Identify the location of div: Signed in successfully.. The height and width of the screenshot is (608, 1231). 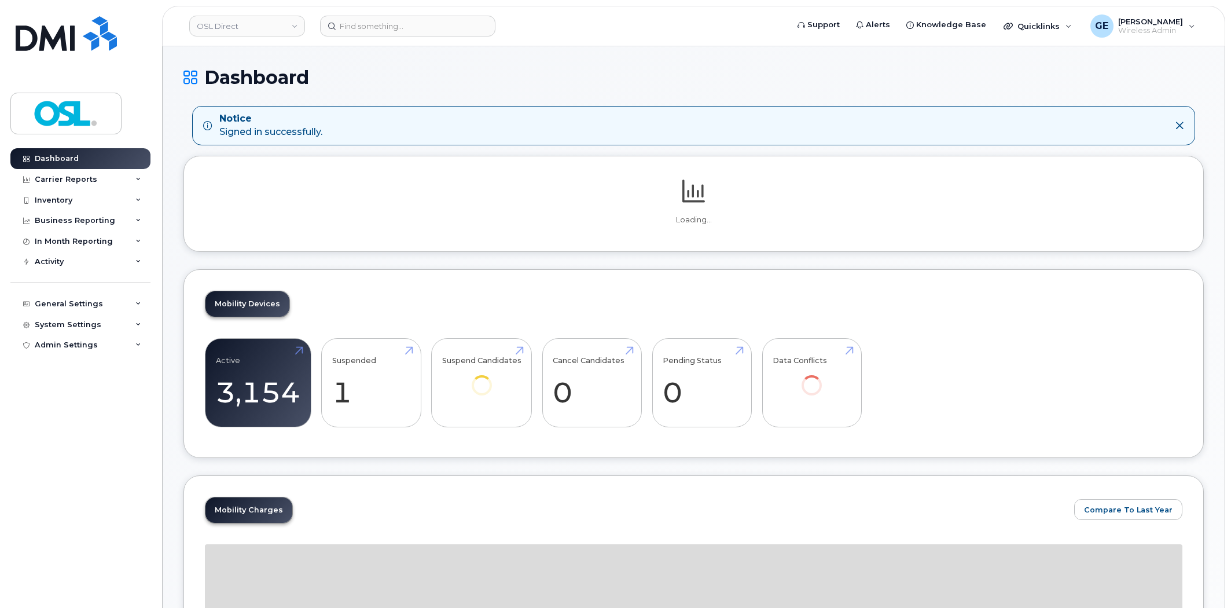
(271, 126).